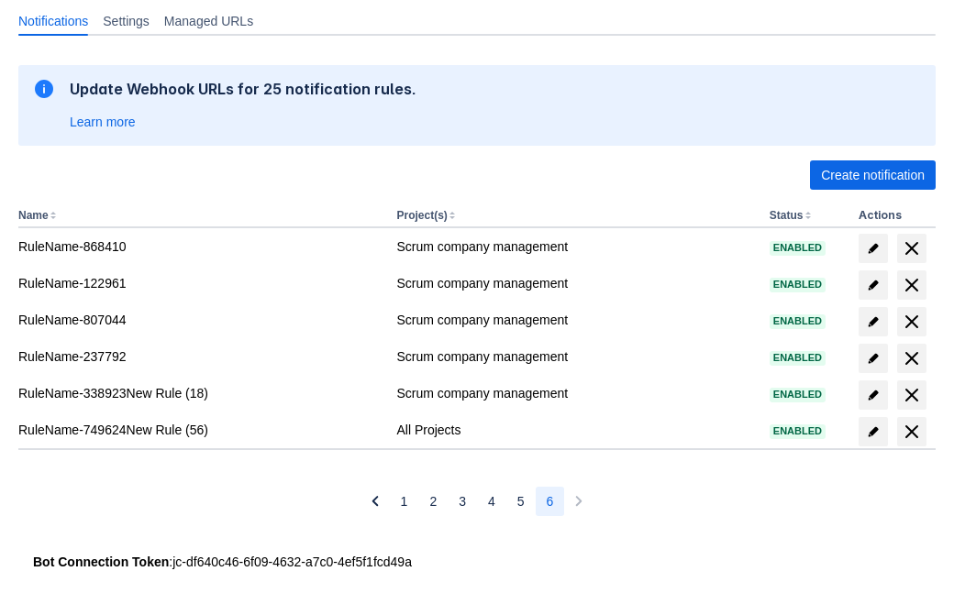  I want to click on span: 1, so click(405, 502).